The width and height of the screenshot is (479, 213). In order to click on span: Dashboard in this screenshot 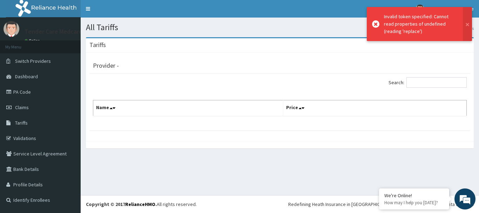, I will do `click(26, 76)`.